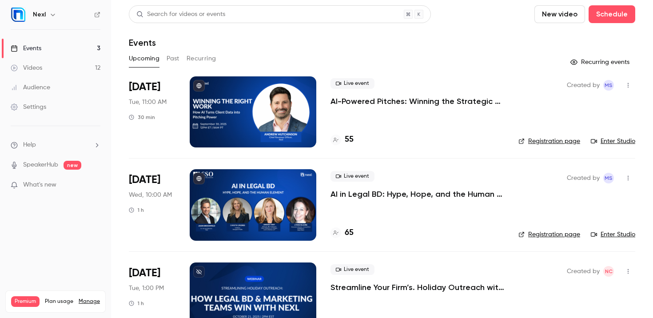 The width and height of the screenshot is (653, 318). What do you see at coordinates (609, 272) in the screenshot?
I see `span: NC` at bounding box center [609, 272].